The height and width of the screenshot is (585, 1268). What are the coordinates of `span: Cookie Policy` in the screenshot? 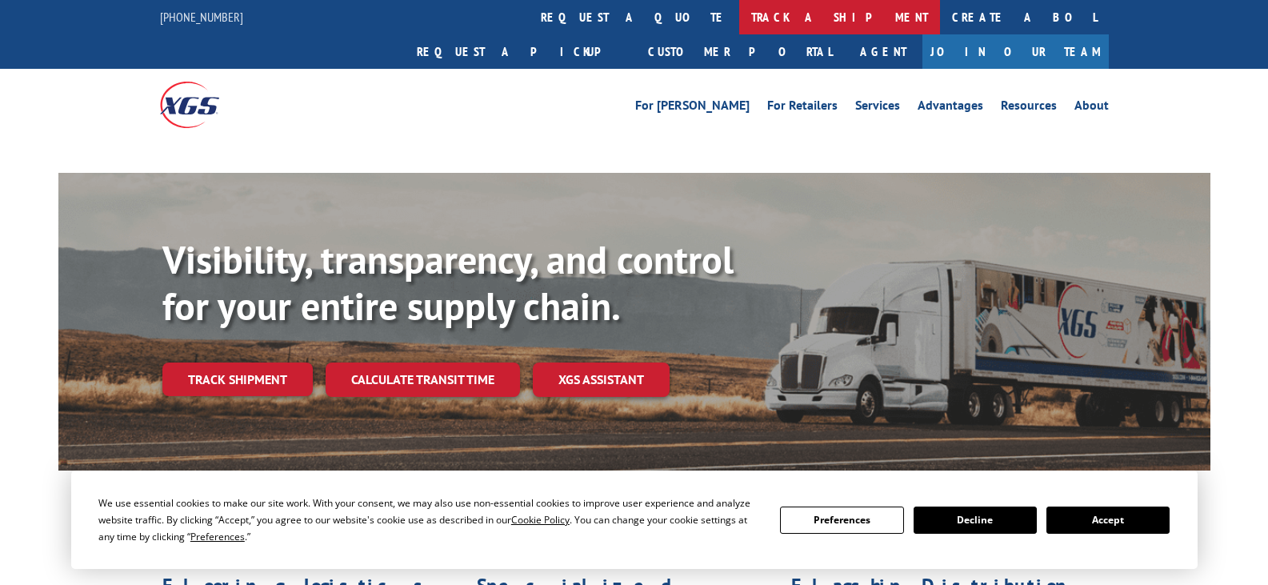 It's located at (540, 519).